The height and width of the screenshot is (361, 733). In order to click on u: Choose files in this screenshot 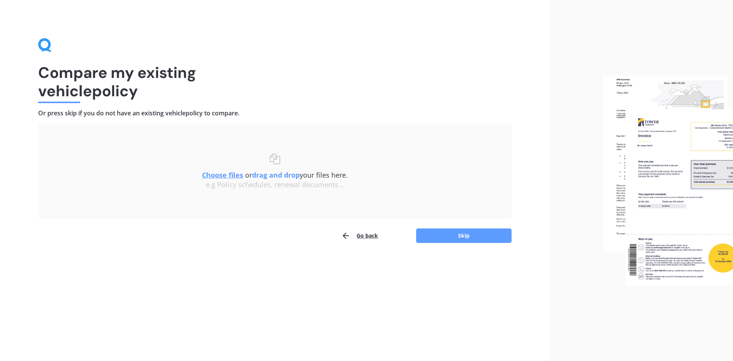, I will do `click(223, 175)`.